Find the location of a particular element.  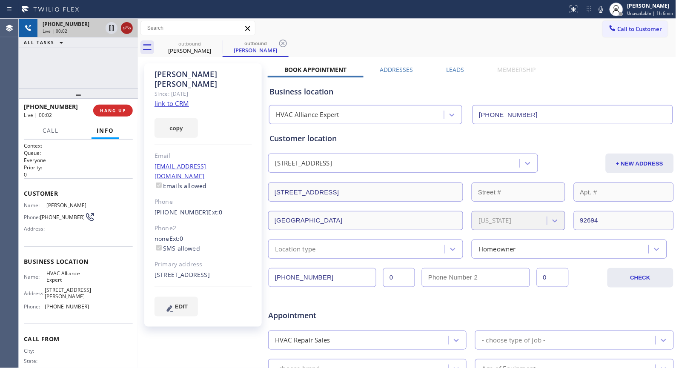

div: Customer location is located at coordinates (471, 138).